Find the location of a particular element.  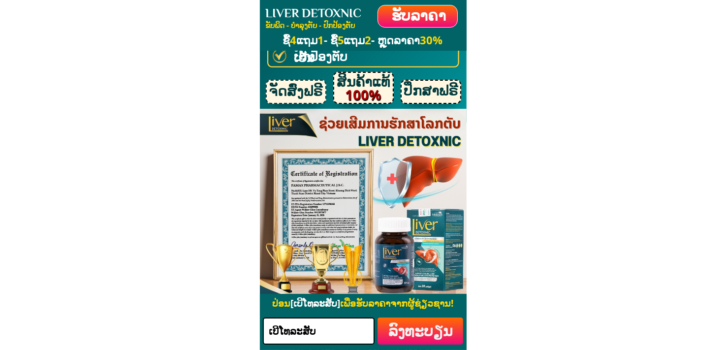

h3: ຮັບລາຄາ is located at coordinates (418, 15).